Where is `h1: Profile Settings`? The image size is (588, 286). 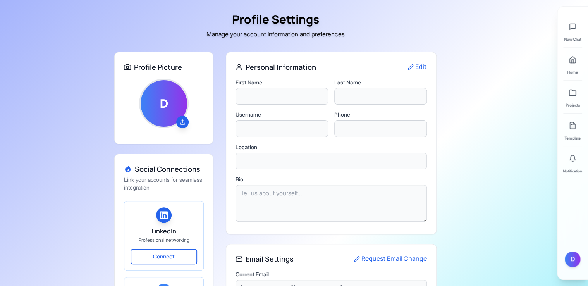 h1: Profile Settings is located at coordinates (275, 19).